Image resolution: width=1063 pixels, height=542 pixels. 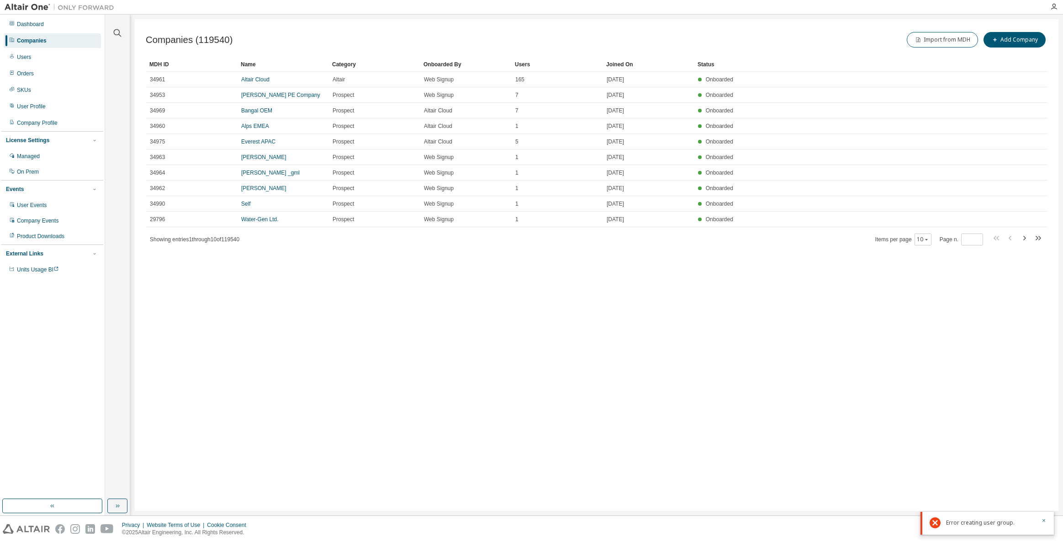 What do you see at coordinates (1015, 40) in the screenshot?
I see `button: Add Company` at bounding box center [1015, 40].